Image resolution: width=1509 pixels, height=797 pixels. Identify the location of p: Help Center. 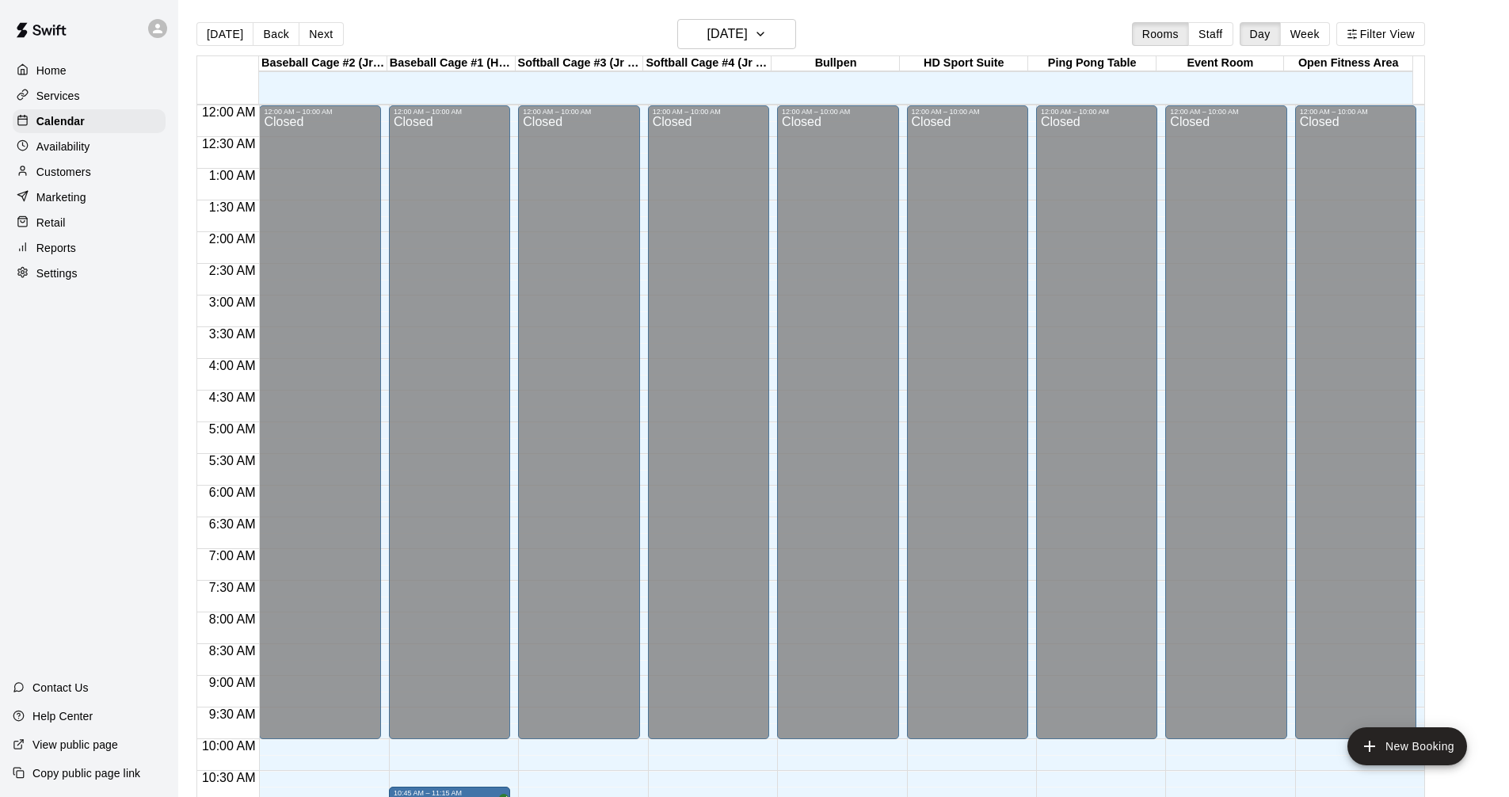
(63, 716).